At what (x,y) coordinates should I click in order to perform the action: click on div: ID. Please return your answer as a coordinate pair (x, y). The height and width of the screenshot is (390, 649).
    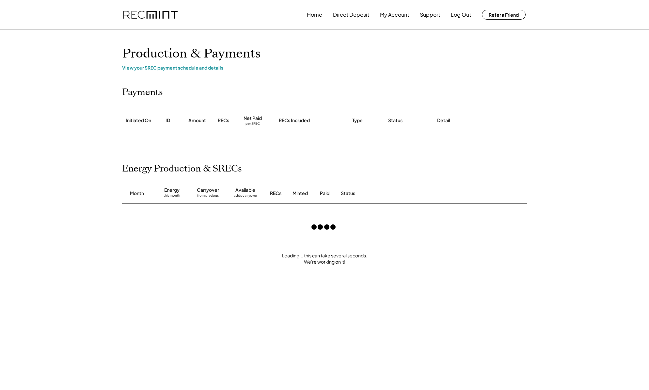
    Looking at the image, I should click on (168, 121).